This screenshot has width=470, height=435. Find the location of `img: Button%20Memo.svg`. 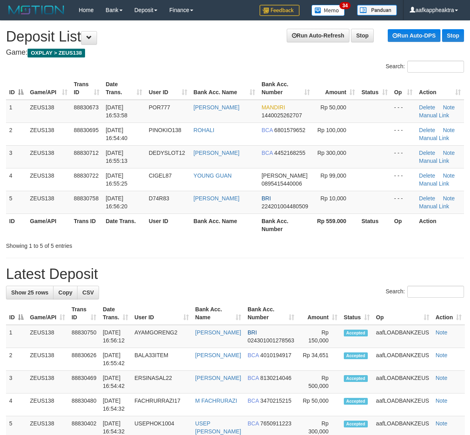

img: Button%20Memo.svg is located at coordinates (328, 10).